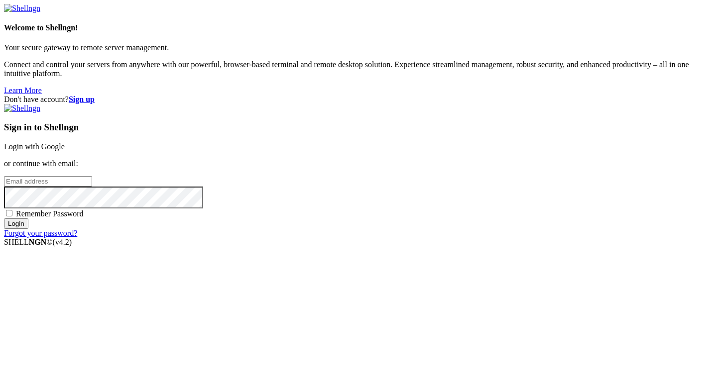 The height and width of the screenshot is (387, 717). What do you see at coordinates (358, 48) in the screenshot?
I see `p: Your secure gateway to remote server management.` at bounding box center [358, 48].